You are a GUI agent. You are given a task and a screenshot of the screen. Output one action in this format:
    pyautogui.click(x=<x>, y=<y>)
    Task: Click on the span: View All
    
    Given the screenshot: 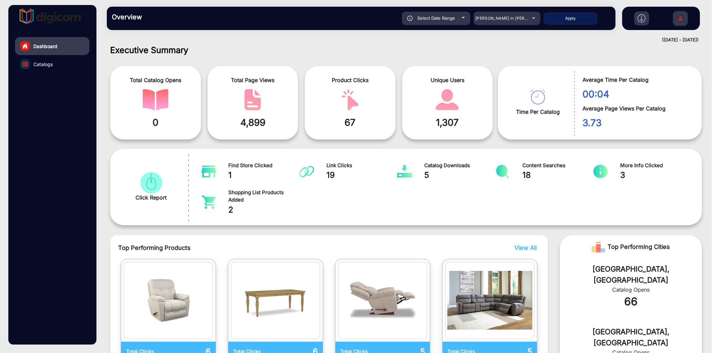 What is the action you would take?
    pyautogui.click(x=525, y=248)
    